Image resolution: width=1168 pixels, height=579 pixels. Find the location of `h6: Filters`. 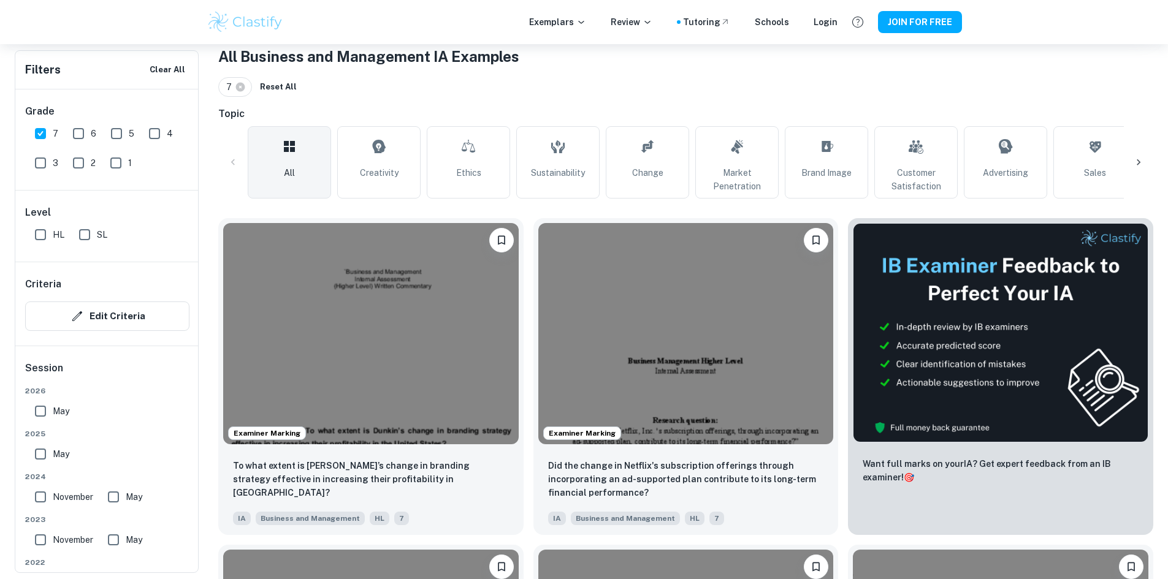

h6: Filters is located at coordinates (43, 70).